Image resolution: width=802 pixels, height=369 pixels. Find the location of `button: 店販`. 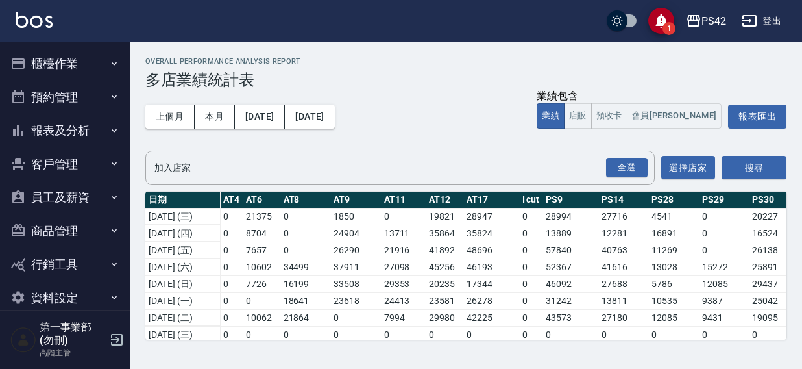

button: 店販 is located at coordinates (578, 116).